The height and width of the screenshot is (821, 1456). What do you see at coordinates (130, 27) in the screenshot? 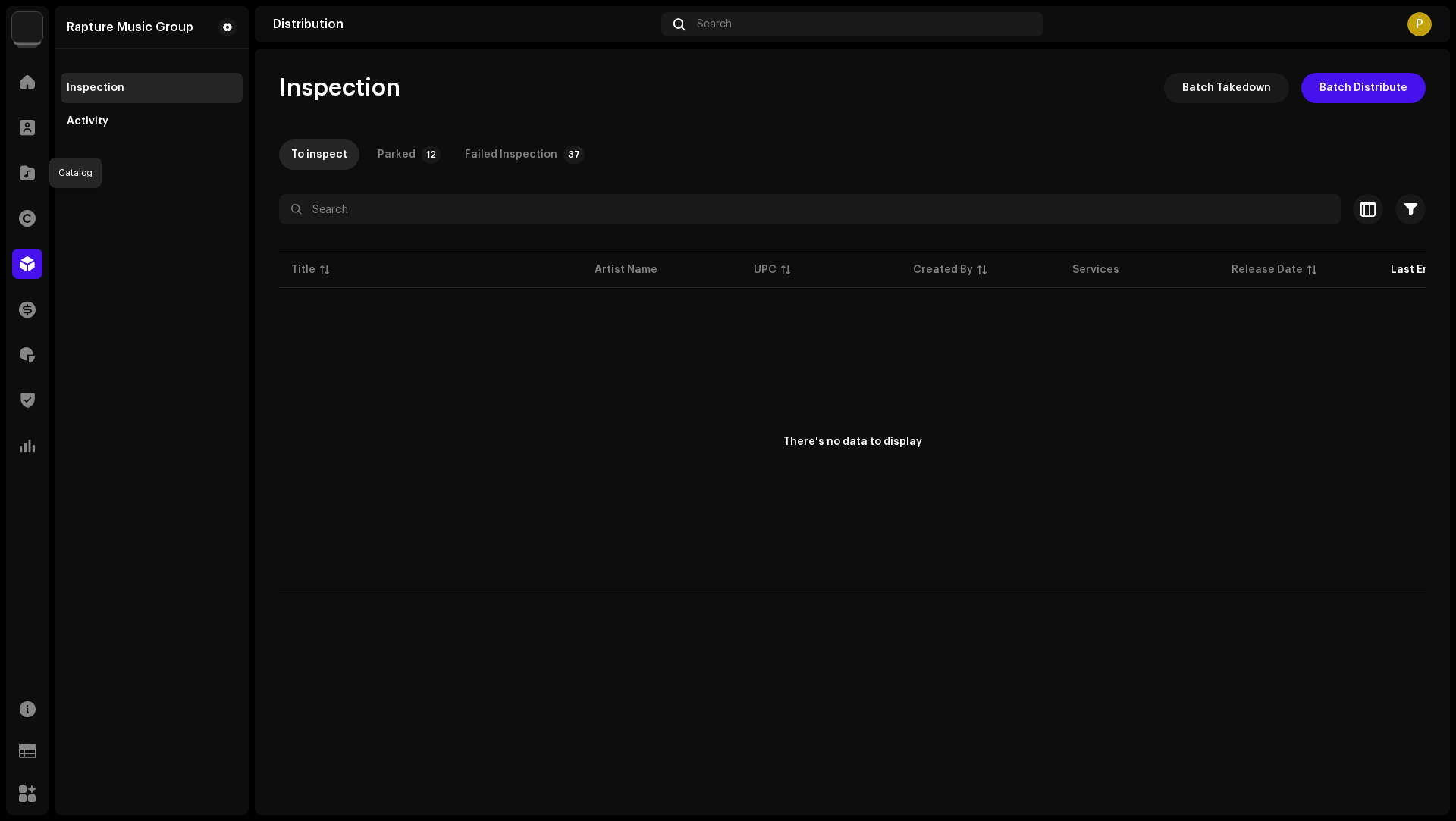
I see `div: Rapture Music Group` at bounding box center [130, 27].